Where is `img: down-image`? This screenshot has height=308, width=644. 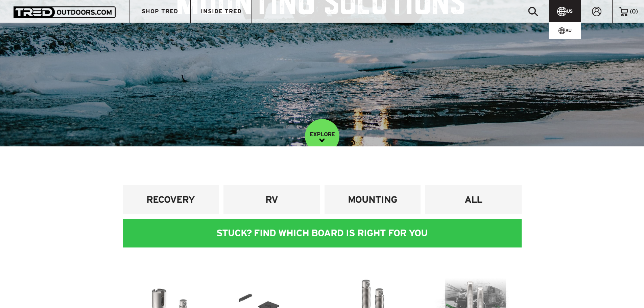 img: down-image is located at coordinates (322, 140).